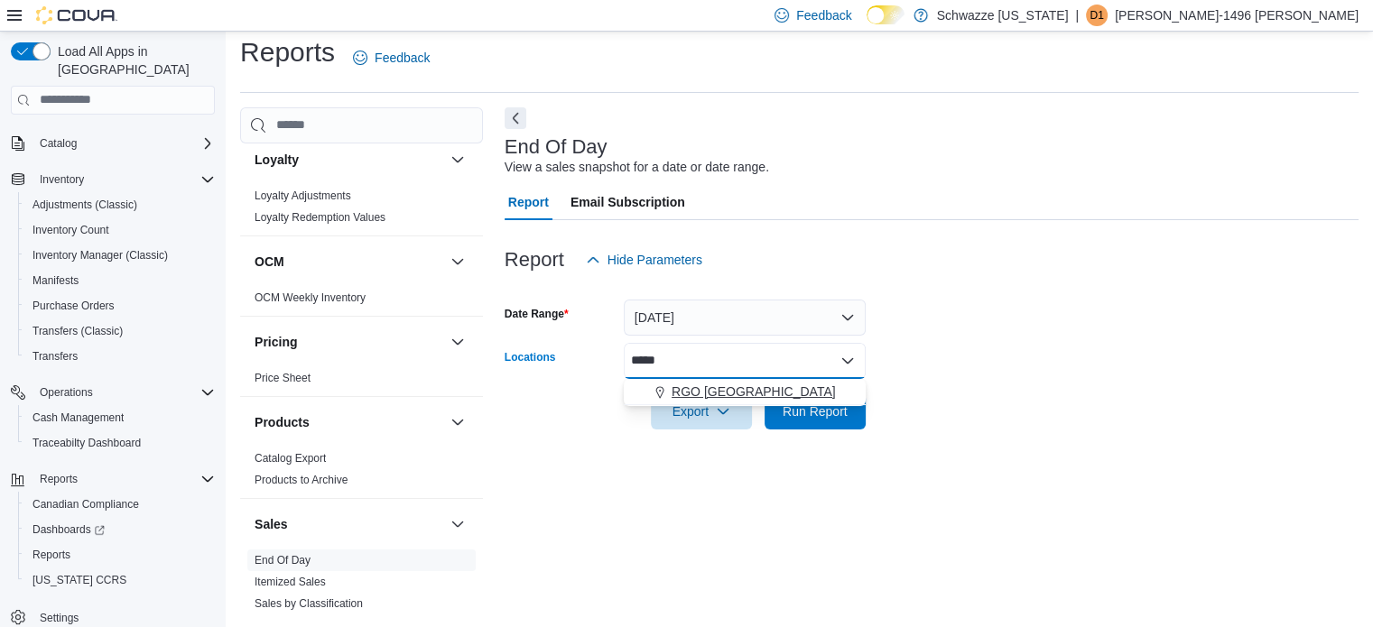  What do you see at coordinates (290, 582) in the screenshot?
I see `span: Itemized Sales` at bounding box center [290, 582].